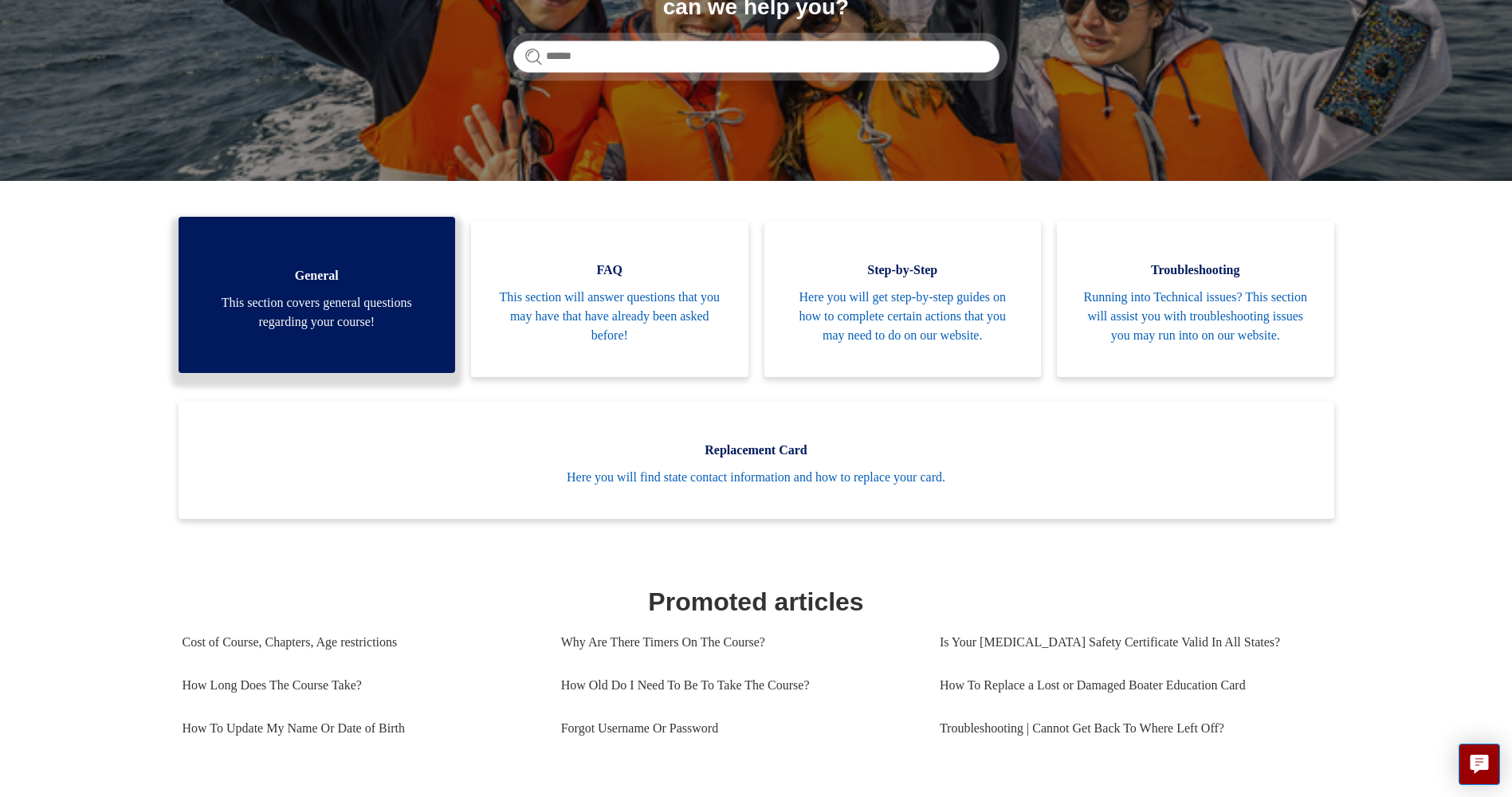  Describe the element at coordinates (1479, 764) in the screenshot. I see `div: Live chat` at that location.